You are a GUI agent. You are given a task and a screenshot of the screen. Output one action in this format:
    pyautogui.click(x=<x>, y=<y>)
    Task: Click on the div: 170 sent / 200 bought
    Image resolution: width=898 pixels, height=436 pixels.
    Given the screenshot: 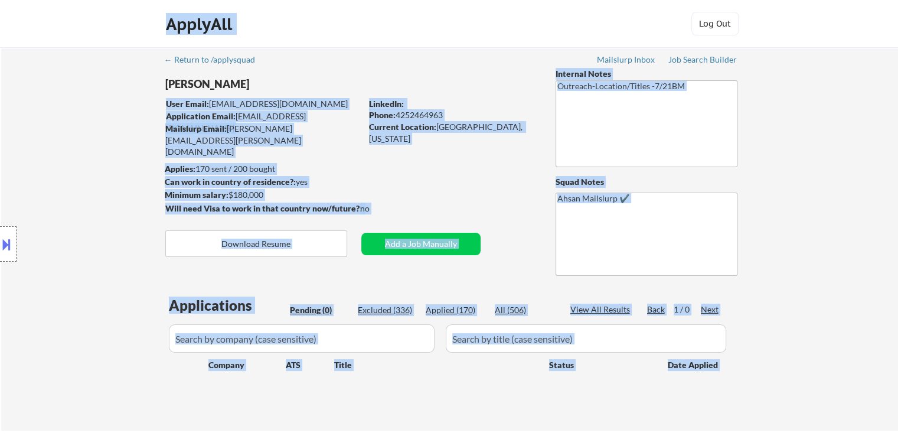 What is the action you would take?
    pyautogui.click(x=263, y=169)
    